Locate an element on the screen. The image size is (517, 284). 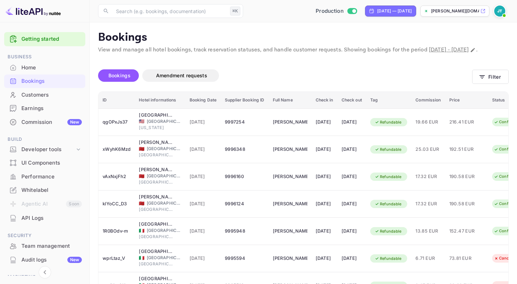
span: Production is located at coordinates (329, 11).